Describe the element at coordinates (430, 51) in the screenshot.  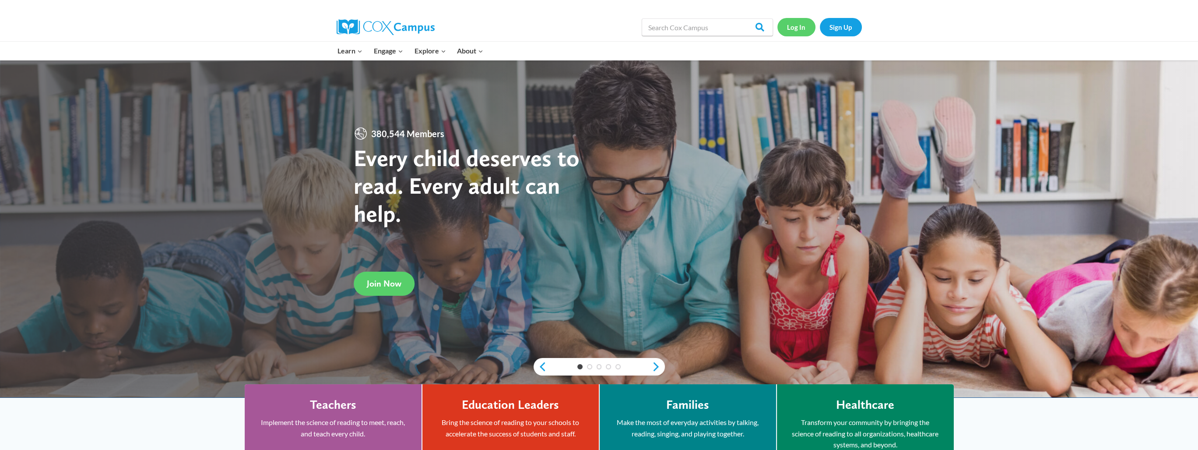
I see `button: Child menu of Explore` at that location.